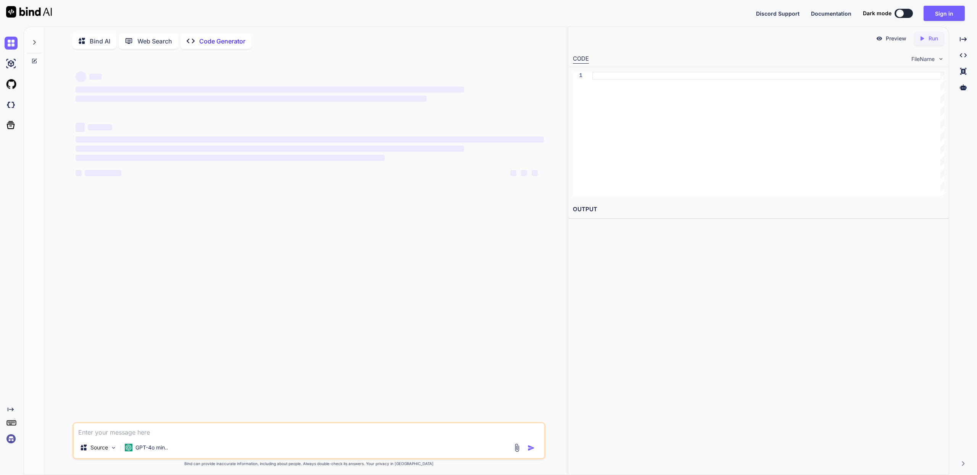 The width and height of the screenshot is (977, 475). What do you see at coordinates (941, 59) in the screenshot?
I see `img: chevron down` at bounding box center [941, 59].